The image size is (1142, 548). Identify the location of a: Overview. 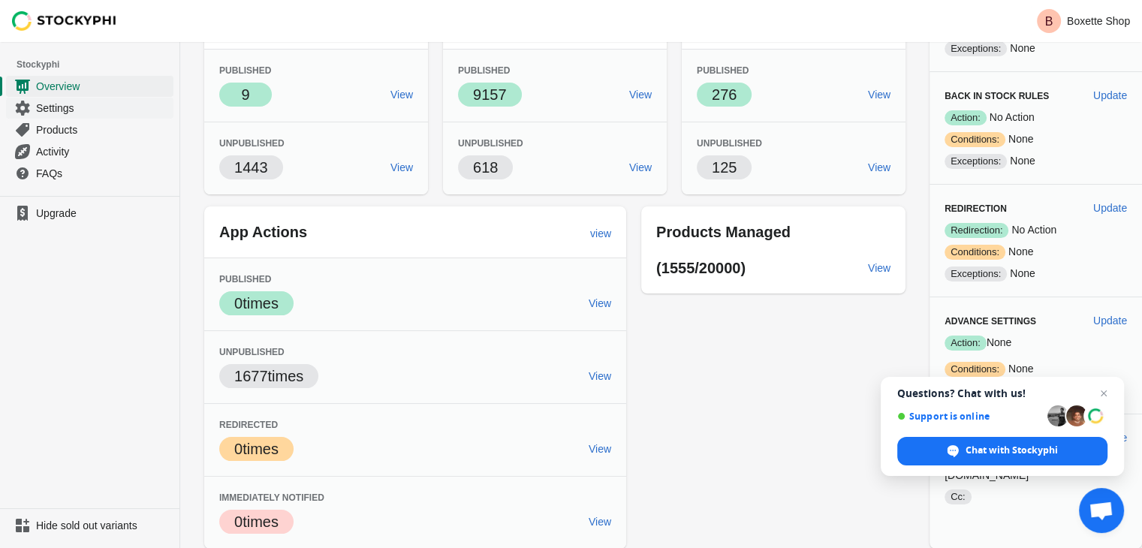
(89, 86).